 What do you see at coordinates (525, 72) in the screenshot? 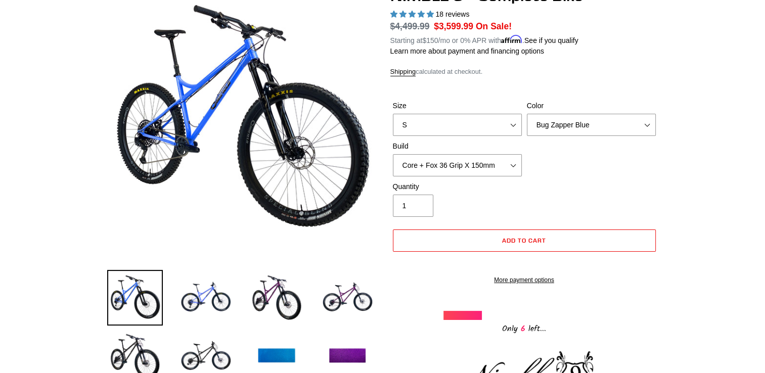
I see `div: calculated at checkout.` at bounding box center [525, 72].